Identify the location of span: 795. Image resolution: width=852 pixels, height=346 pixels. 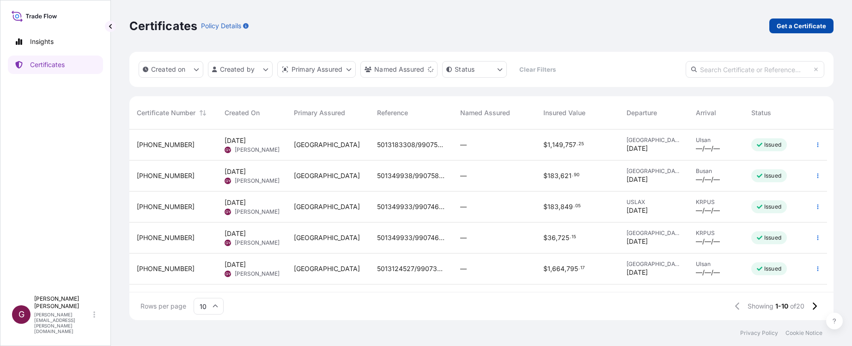
(572, 269).